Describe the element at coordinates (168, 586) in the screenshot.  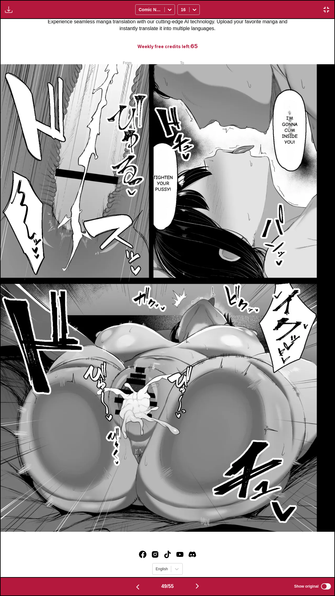
I see `span: 49 / 55` at that location.